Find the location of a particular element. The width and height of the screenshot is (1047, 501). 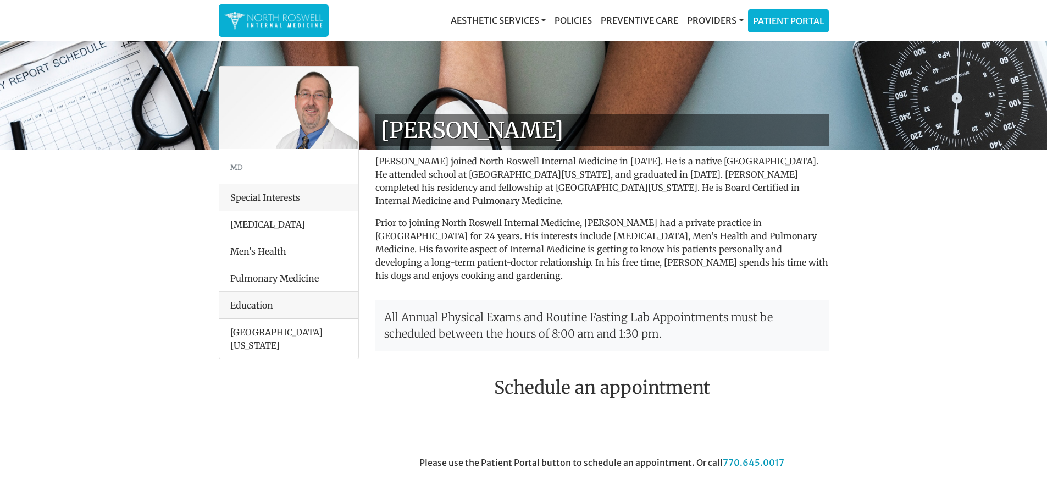

a: 770.645.0017 is located at coordinates (753, 462).